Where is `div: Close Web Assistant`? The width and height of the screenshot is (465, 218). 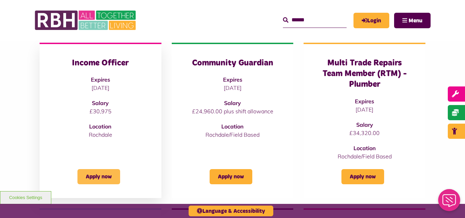 div: Close Web Assistant is located at coordinates (15, 13).